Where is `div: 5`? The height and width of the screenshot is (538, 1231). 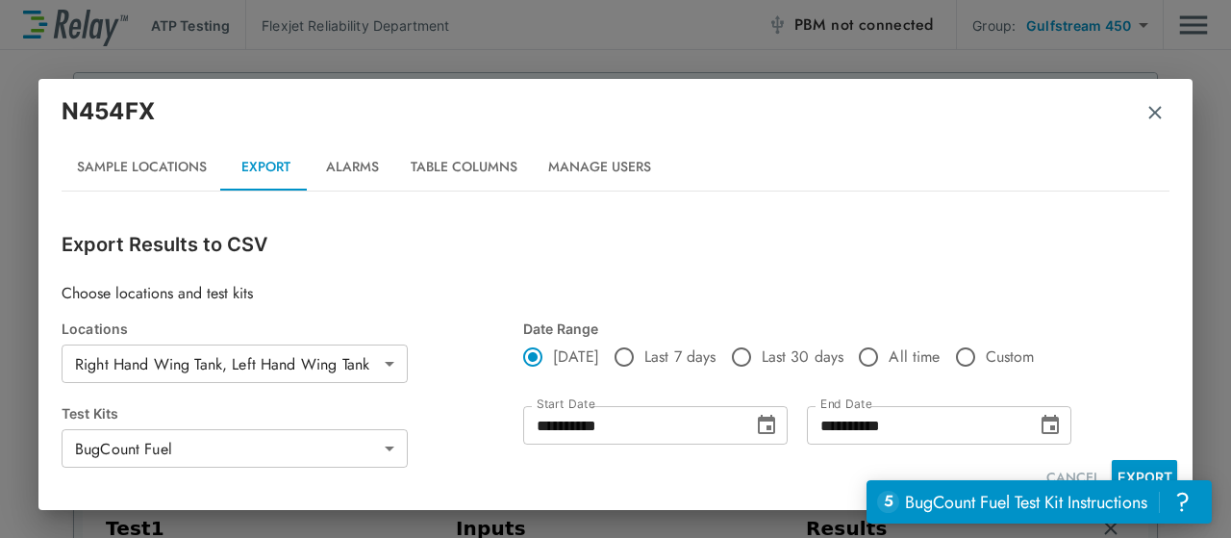
div: 5 is located at coordinates (21, 21).